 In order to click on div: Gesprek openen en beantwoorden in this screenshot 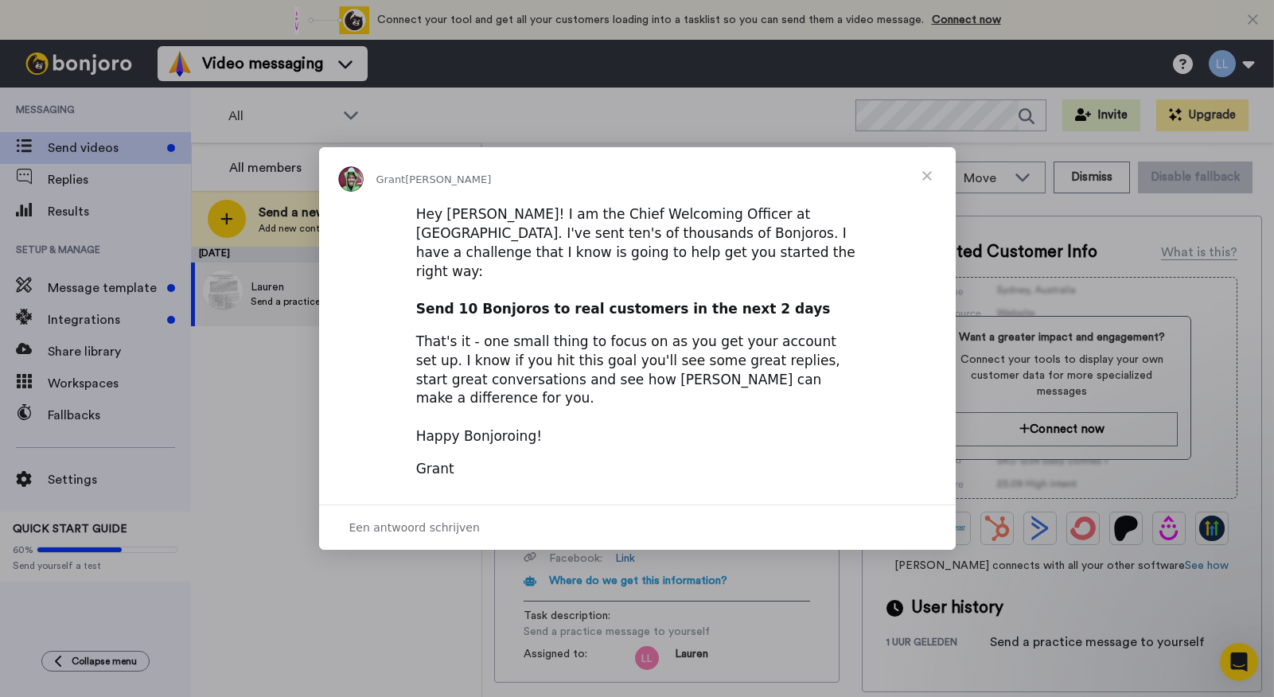, I will do `click(637, 527)`.